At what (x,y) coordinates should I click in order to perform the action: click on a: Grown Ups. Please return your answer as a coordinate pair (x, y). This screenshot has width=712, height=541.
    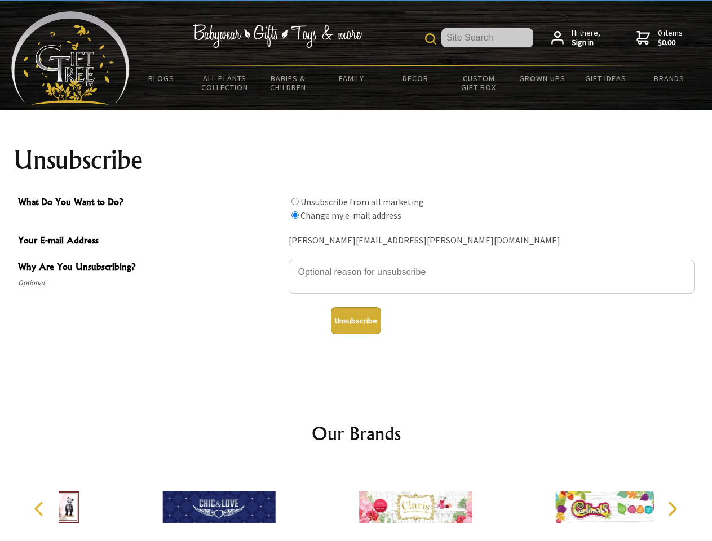
    Looking at the image, I should click on (542, 78).